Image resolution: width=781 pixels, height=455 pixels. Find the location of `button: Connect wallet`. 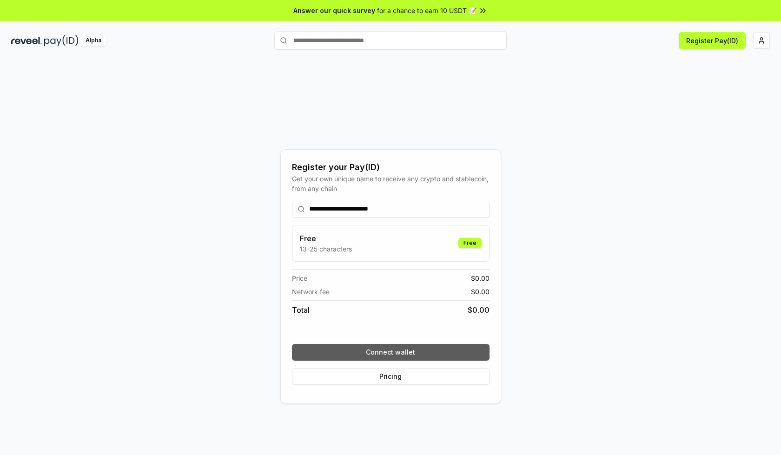

button: Connect wallet is located at coordinates (390, 352).